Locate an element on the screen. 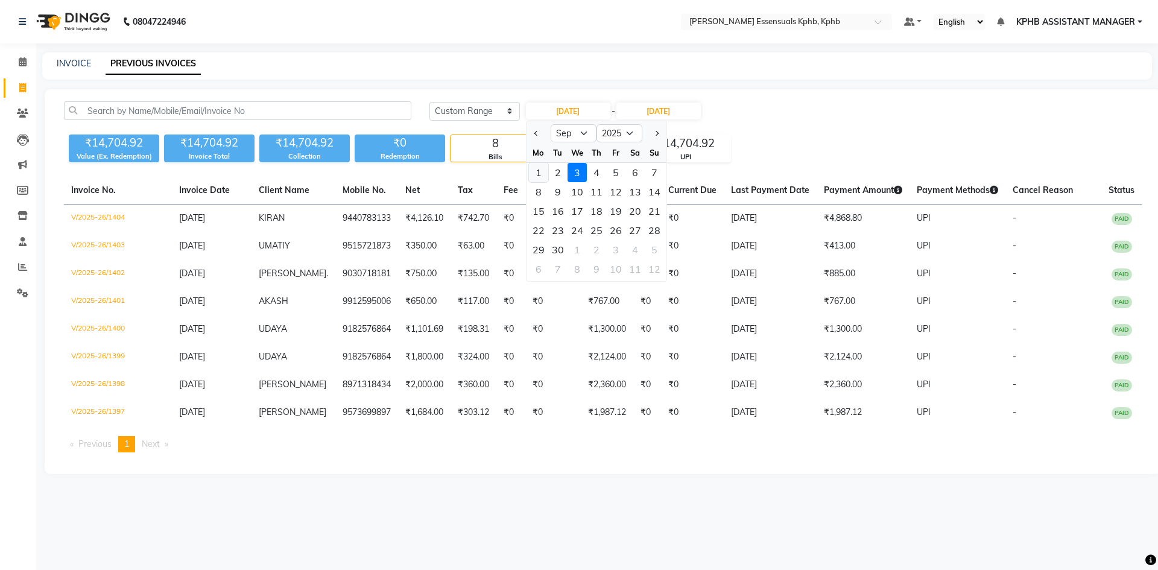  div: Thursday, September 18, 2025 is located at coordinates (597, 211).